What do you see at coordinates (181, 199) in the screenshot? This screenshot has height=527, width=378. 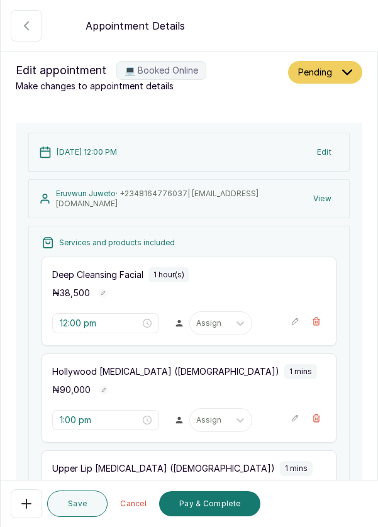 I see `p: Eruvwun Juweto ·` at bounding box center [181, 199].